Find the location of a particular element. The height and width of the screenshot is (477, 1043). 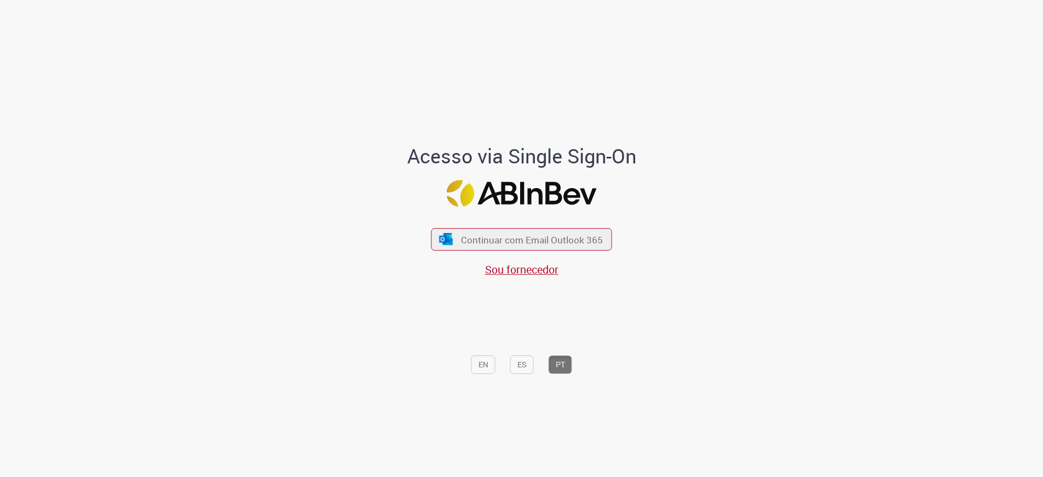

button: ícone Azure/Microsoft 360 Continuar com Email Outlook 365 is located at coordinates (522, 239).